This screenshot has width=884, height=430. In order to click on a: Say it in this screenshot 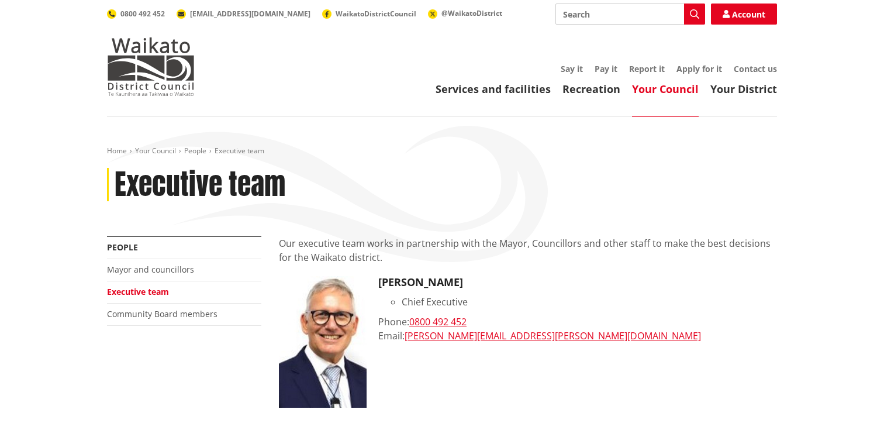, I will do `click(572, 68)`.